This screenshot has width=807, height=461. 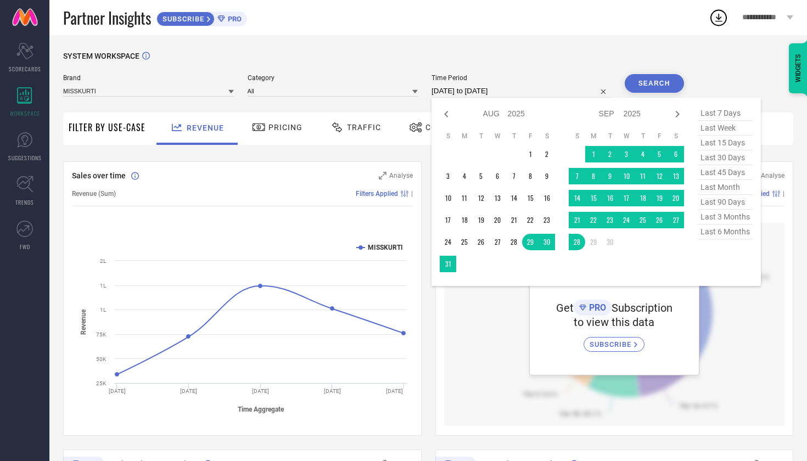 What do you see at coordinates (464, 242) in the screenshot?
I see `td: Mon Aug 25 2025` at bounding box center [464, 242].